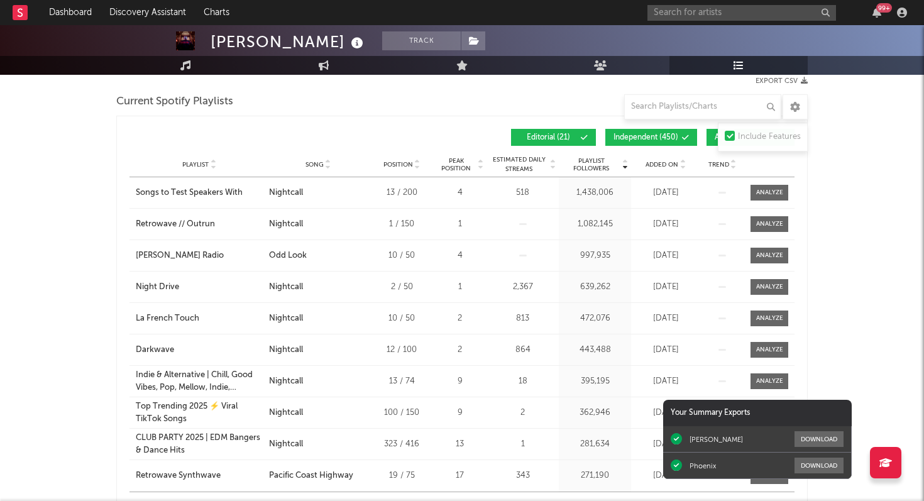  What do you see at coordinates (594, 476) in the screenshot?
I see `div: 271,190` at bounding box center [594, 476].